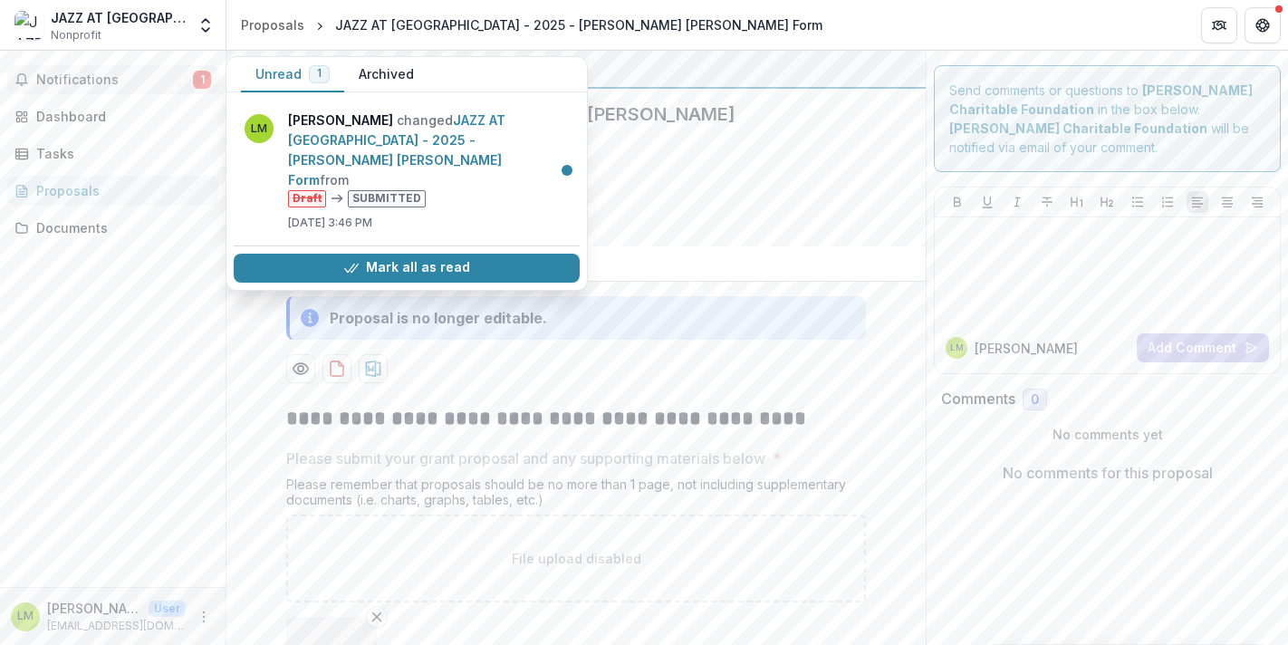  What do you see at coordinates (1107, 434) in the screenshot?
I see `p: No comments yet` at bounding box center [1107, 434].